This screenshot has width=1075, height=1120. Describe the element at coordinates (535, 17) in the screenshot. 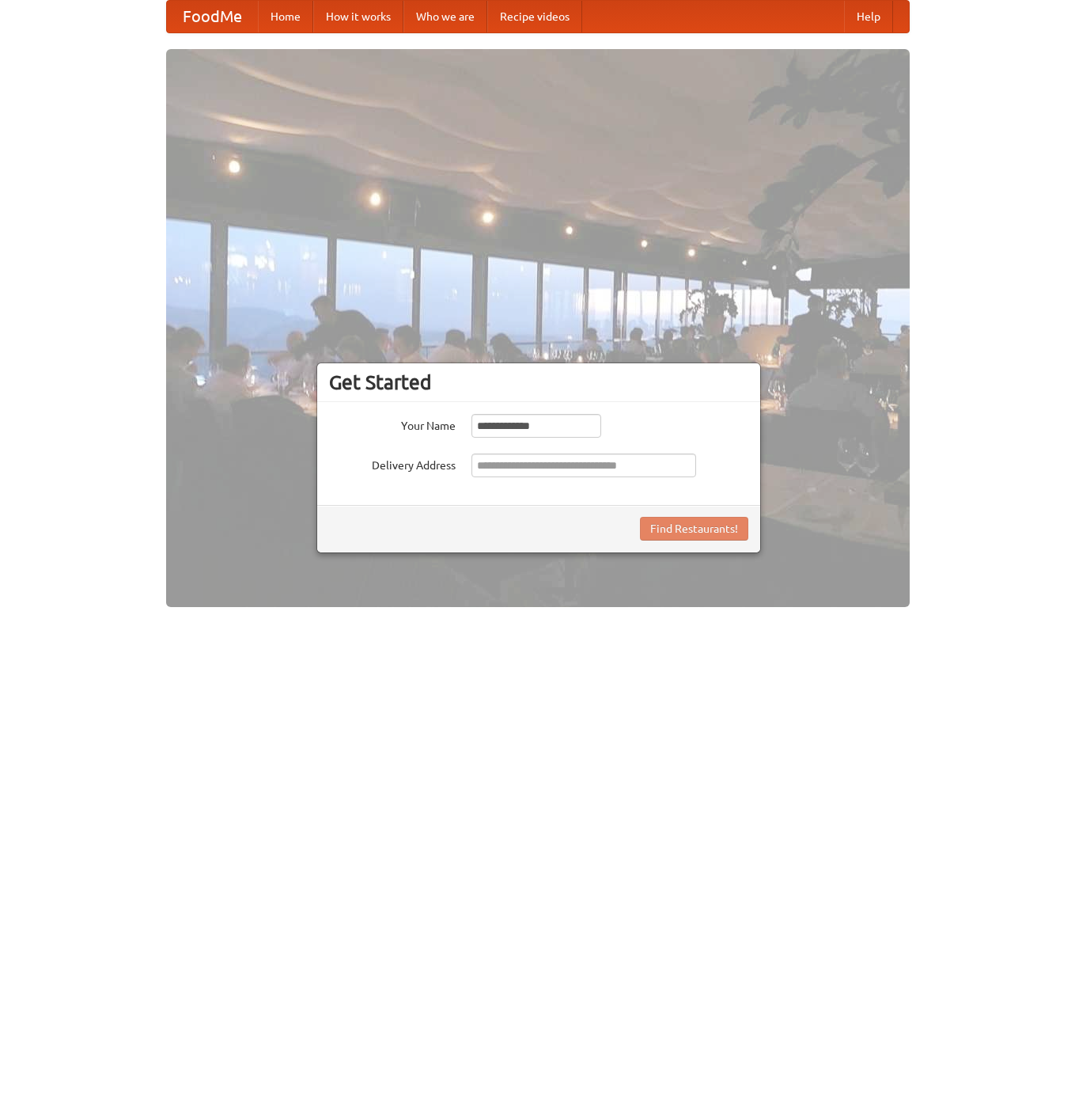

I see `a: Recipe videos` at that location.